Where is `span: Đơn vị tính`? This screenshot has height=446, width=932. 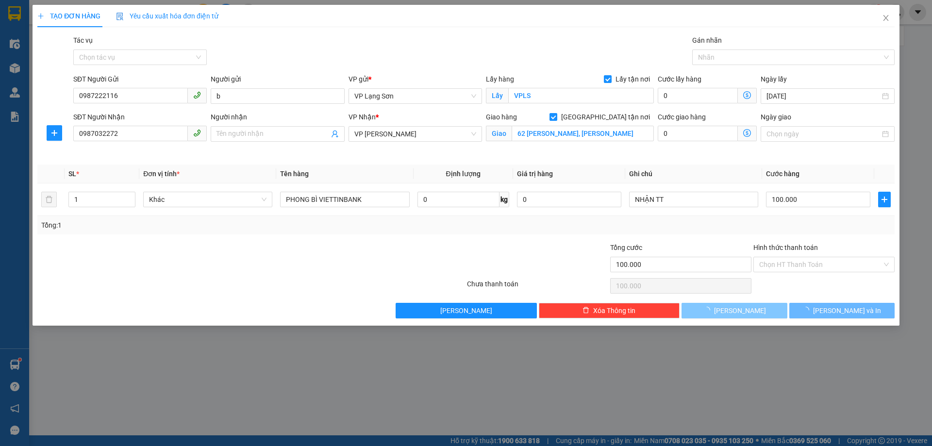 span: Đơn vị tính is located at coordinates (161, 174).